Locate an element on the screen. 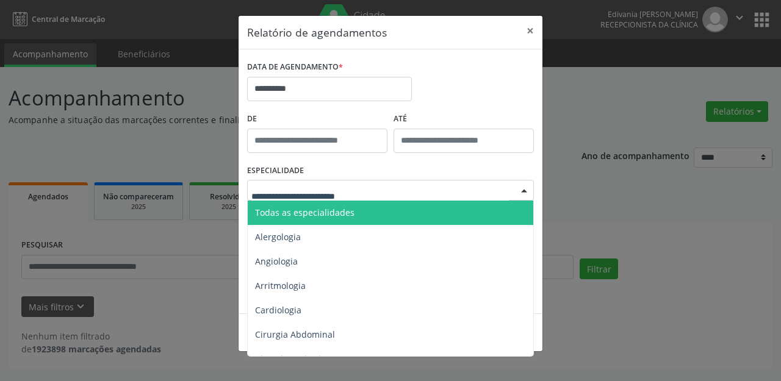 Image resolution: width=781 pixels, height=381 pixels. label: De is located at coordinates (317, 119).